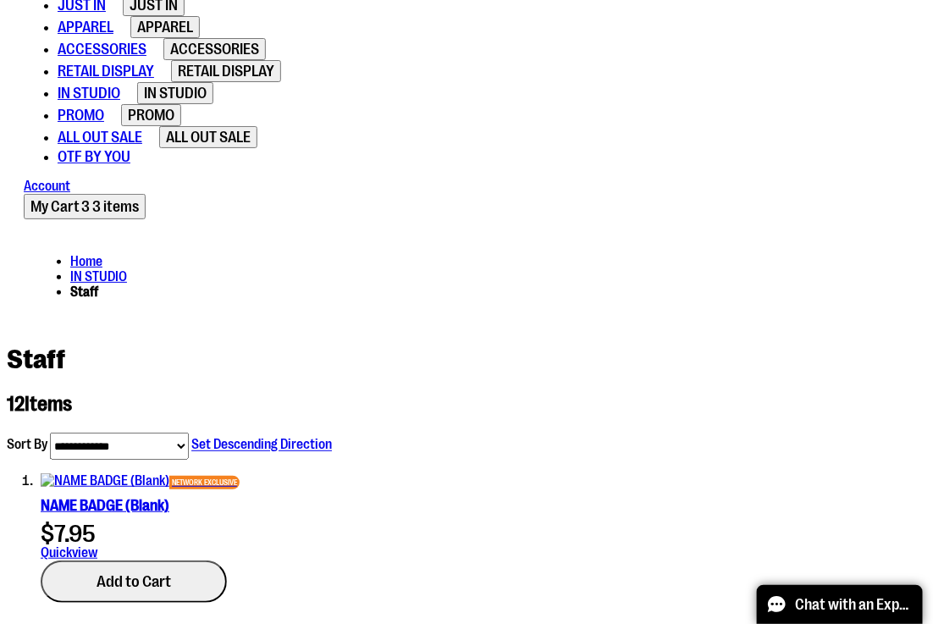 The height and width of the screenshot is (624, 933). Describe the element at coordinates (84, 292) in the screenshot. I see `strong: Staff` at that location.